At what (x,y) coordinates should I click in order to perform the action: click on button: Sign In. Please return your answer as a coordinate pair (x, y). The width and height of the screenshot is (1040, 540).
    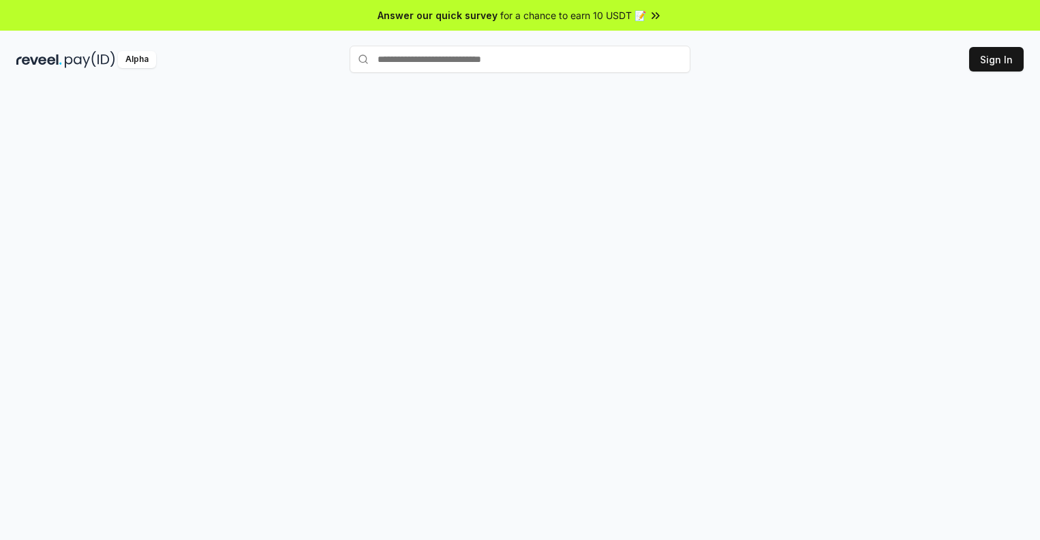
    Looking at the image, I should click on (996, 59).